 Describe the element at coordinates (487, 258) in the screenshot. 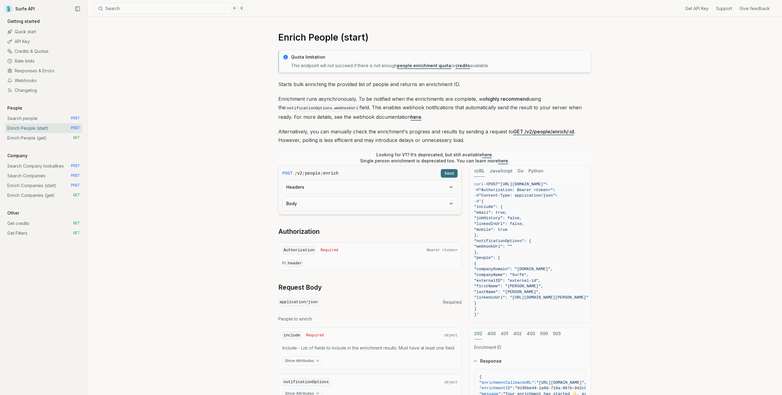

I see `span: "people": [` at that location.